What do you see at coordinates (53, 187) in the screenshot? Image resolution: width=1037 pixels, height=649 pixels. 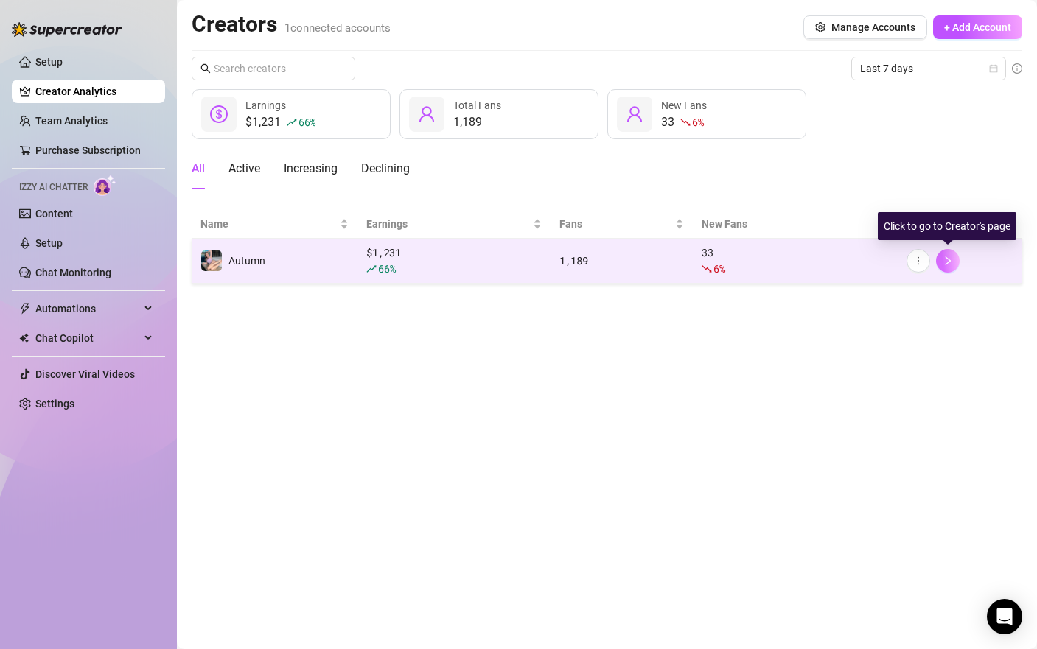 I see `span: Izzy AI Chatter` at bounding box center [53, 187].